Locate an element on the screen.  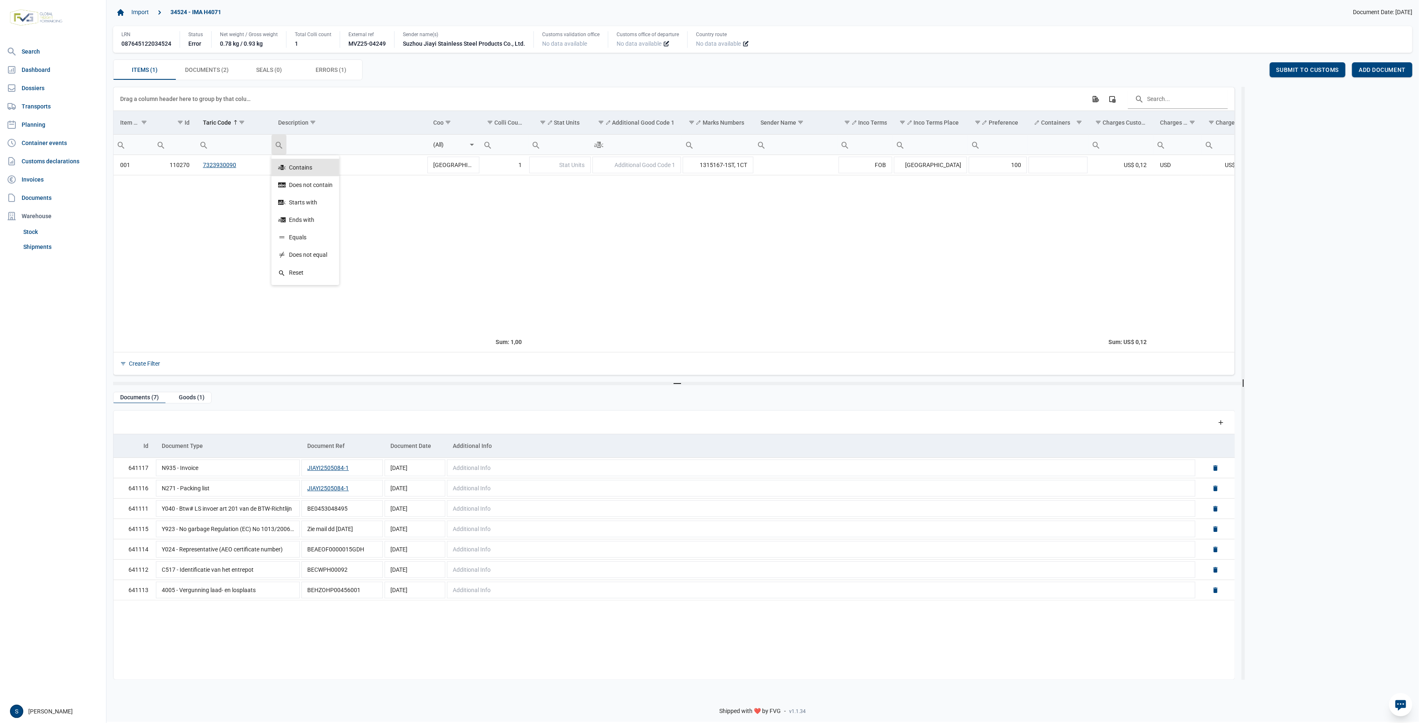
a: Invoices is located at coordinates (53, 180).